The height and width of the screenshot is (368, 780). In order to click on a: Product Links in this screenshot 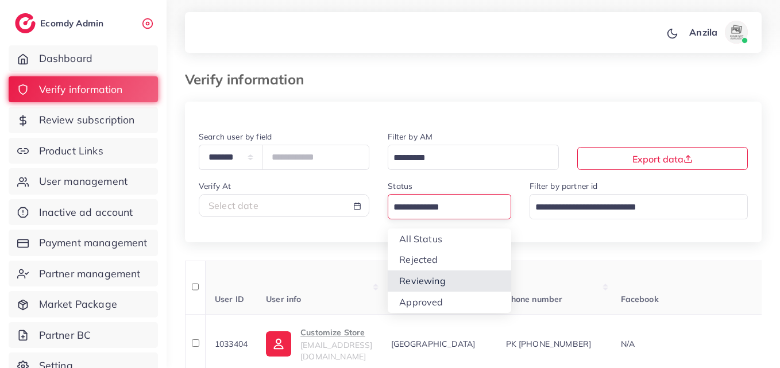, I will do `click(83, 151)`.